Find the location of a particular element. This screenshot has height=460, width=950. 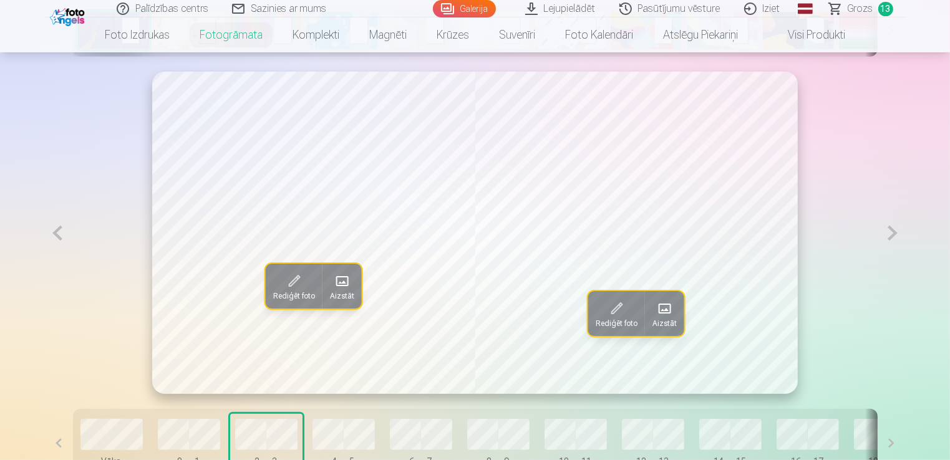

a: Krūzes is located at coordinates (453, 35).